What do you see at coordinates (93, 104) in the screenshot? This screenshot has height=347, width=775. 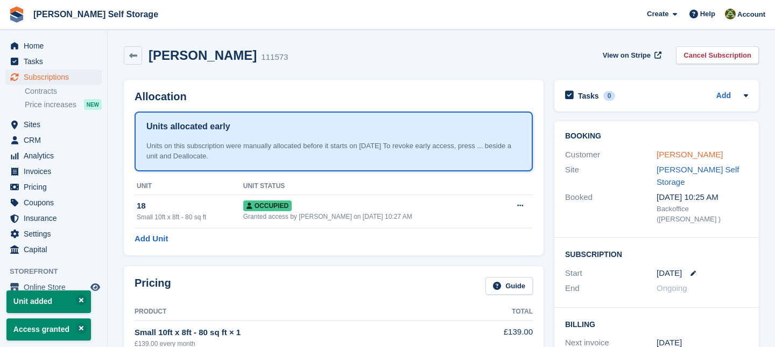 I see `div: NEW` at bounding box center [93, 104].